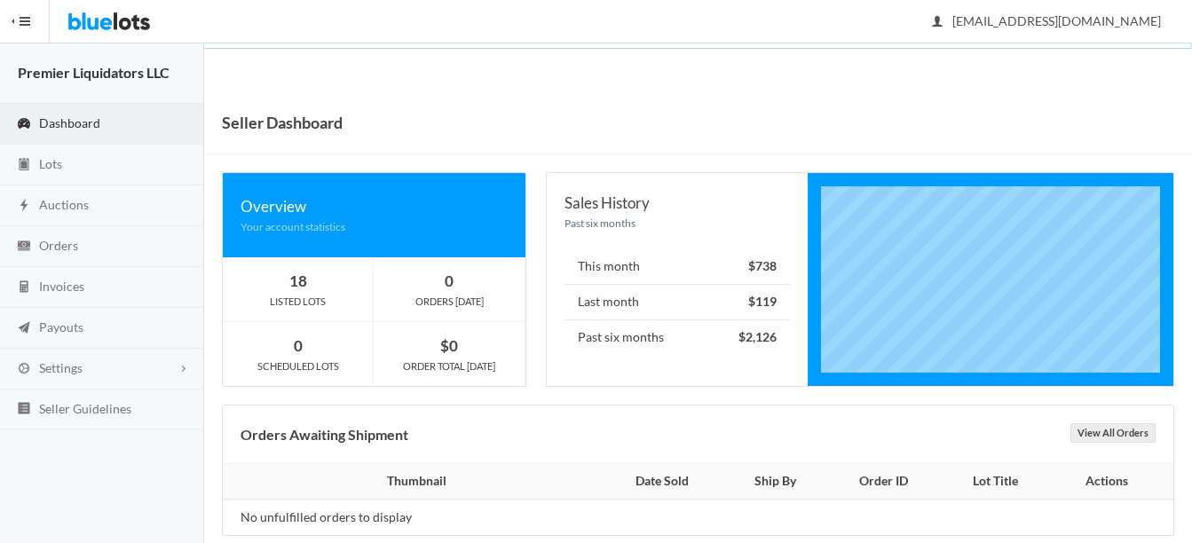  I want to click on span: Auctions, so click(64, 204).